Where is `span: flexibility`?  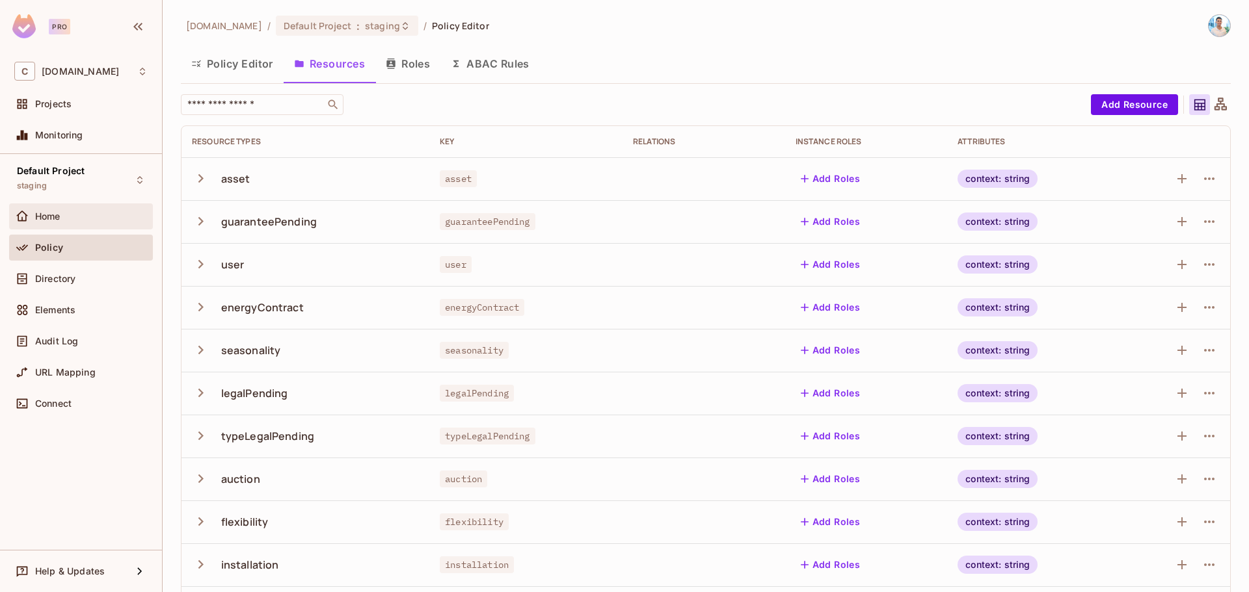 span: flexibility is located at coordinates (474, 522).